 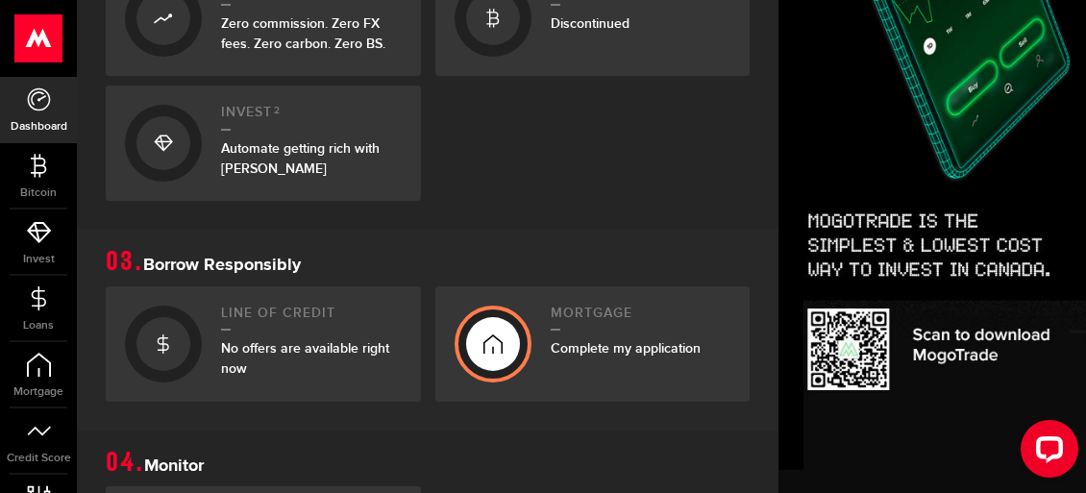 I want to click on span: Discontinued, so click(x=590, y=23).